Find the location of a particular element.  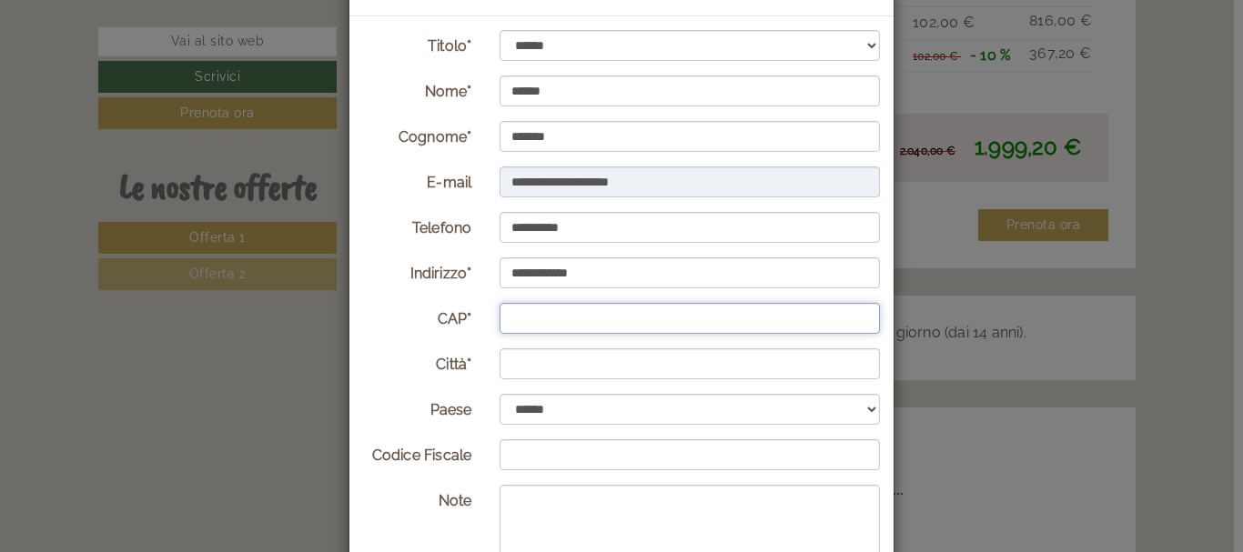

label: Paese is located at coordinates (418, 408).